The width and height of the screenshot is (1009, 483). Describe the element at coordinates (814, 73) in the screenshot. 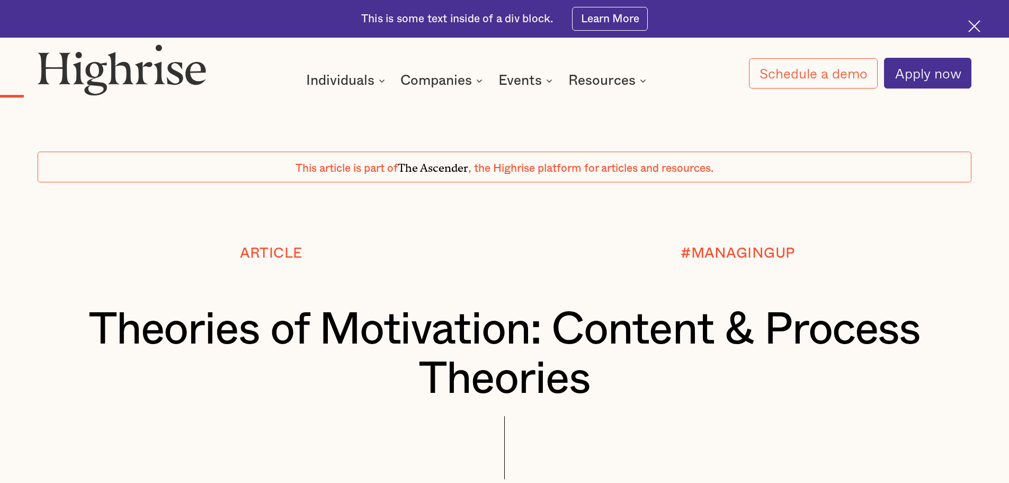

I see `a: Schedule a demo` at that location.